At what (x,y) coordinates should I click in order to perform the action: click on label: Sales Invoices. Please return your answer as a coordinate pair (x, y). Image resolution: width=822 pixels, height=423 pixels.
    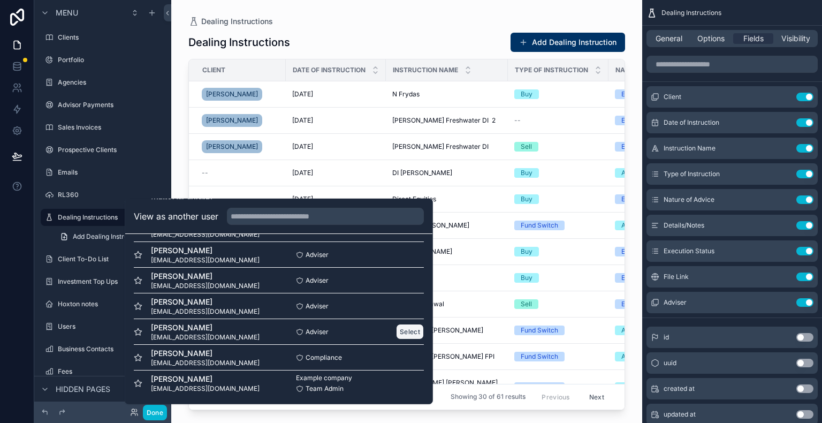
    Looking at the image, I should click on (110, 127).